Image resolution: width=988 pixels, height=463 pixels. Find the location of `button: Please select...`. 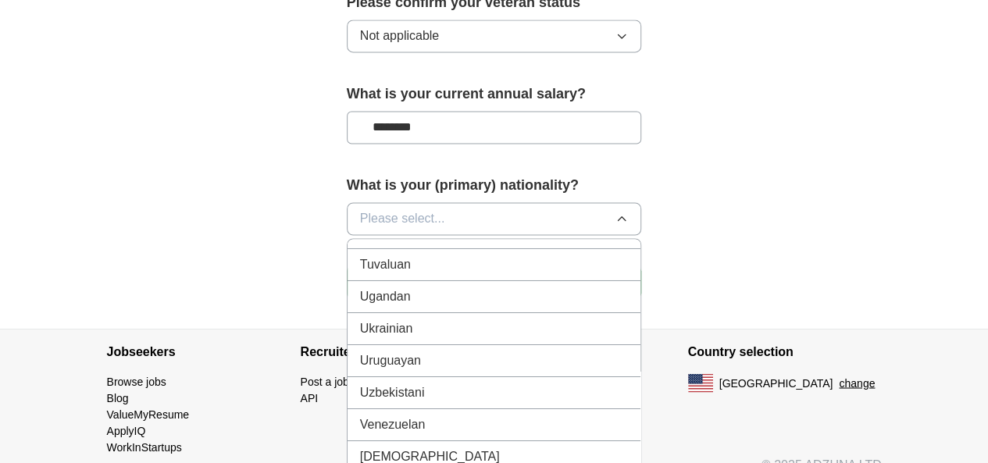

button: Please select... is located at coordinates (494, 219).